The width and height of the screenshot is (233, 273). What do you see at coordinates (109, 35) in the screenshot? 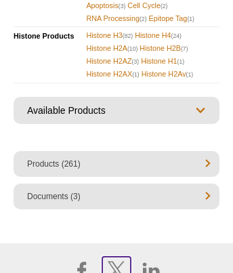
I see `span: Histone H3` at bounding box center [109, 35].